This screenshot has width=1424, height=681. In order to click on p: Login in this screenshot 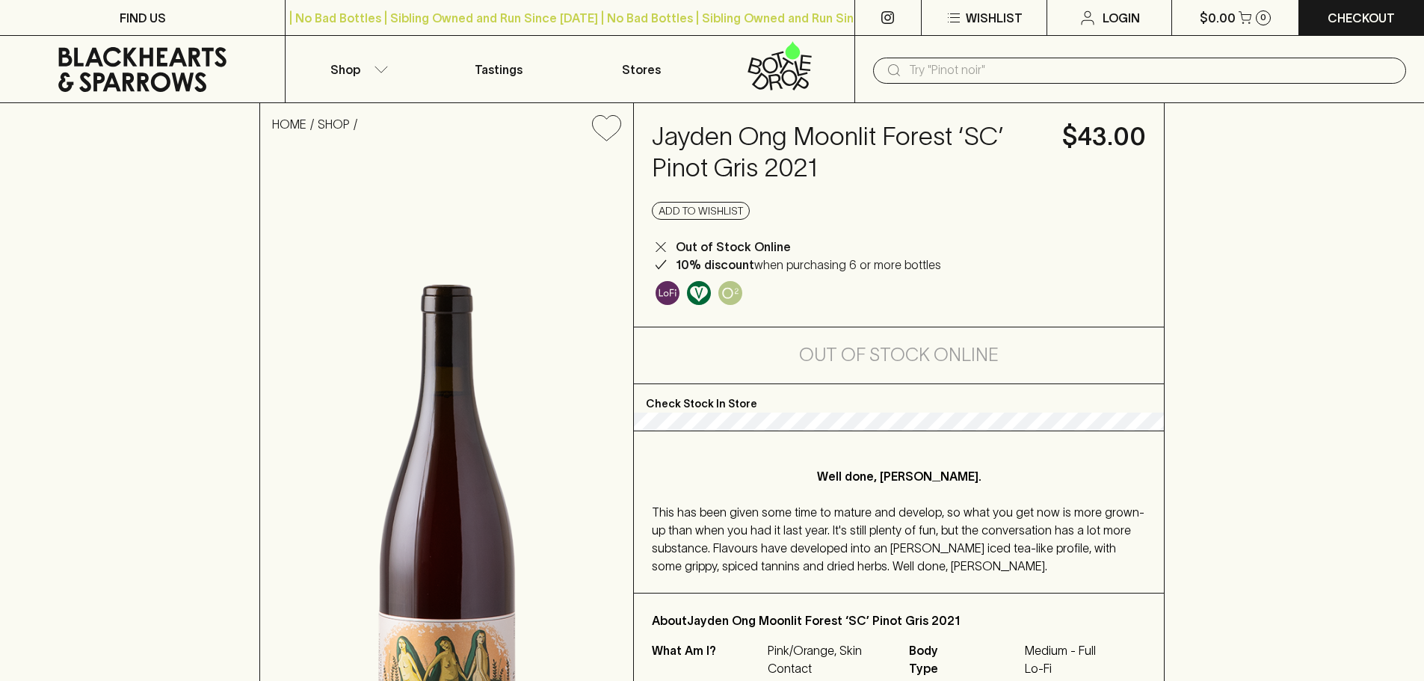, I will do `click(1121, 18)`.